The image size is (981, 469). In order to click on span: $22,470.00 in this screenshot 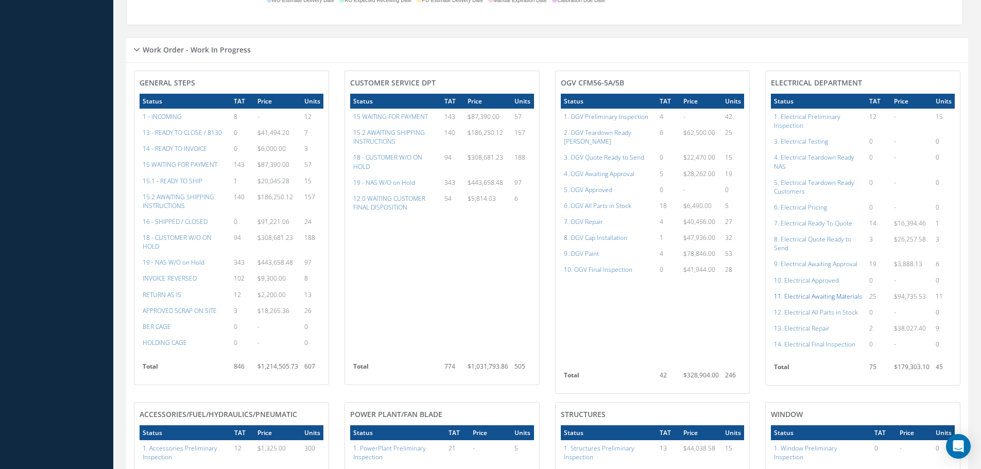, I will do `click(700, 157)`.